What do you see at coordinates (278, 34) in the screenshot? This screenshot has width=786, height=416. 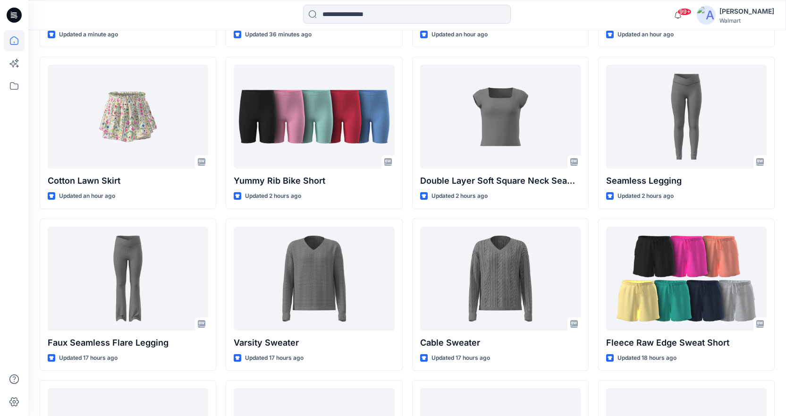 I see `p: Updated 36 minutes ago` at bounding box center [278, 34].